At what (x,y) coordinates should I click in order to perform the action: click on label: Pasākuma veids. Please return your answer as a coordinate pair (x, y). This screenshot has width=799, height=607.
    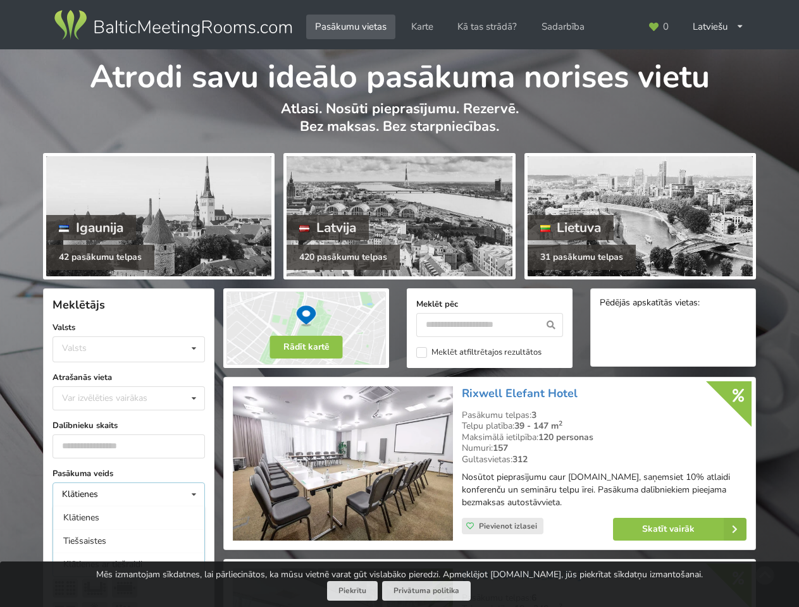
    Looking at the image, I should click on (128, 474).